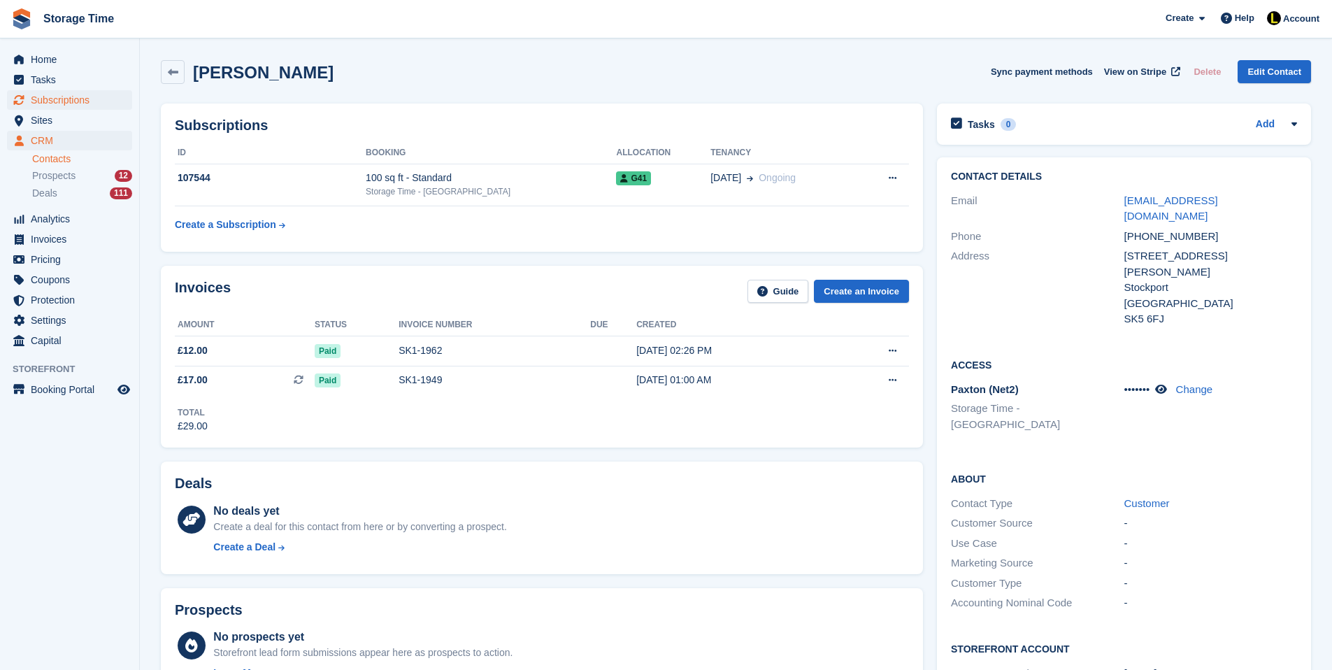 The image size is (1332, 670). Describe the element at coordinates (734, 325) in the screenshot. I see `th: Created` at that location.